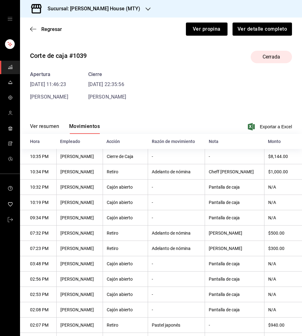 This screenshot has width=302, height=336. What do you see at coordinates (282, 248) in the screenshot?
I see `th: $300.00` at bounding box center [282, 248].